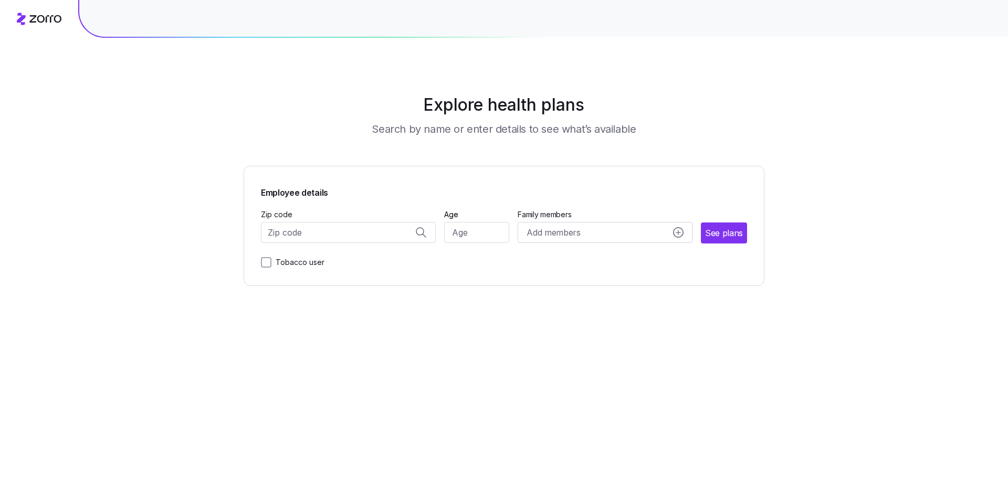 Image resolution: width=1008 pixels, height=478 pixels. What do you see at coordinates (451, 215) in the screenshot?
I see `label: Age` at bounding box center [451, 215].